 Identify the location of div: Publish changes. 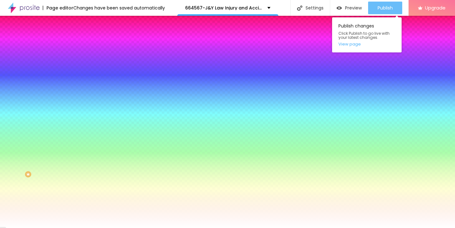
(367, 35).